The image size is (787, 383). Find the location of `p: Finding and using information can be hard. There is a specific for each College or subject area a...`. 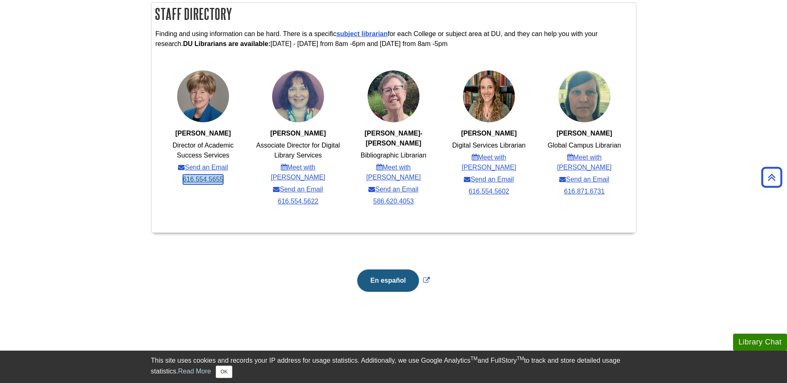

p: Finding and using information can be hard. There is a specific for each College or subject area a... is located at coordinates (394, 39).